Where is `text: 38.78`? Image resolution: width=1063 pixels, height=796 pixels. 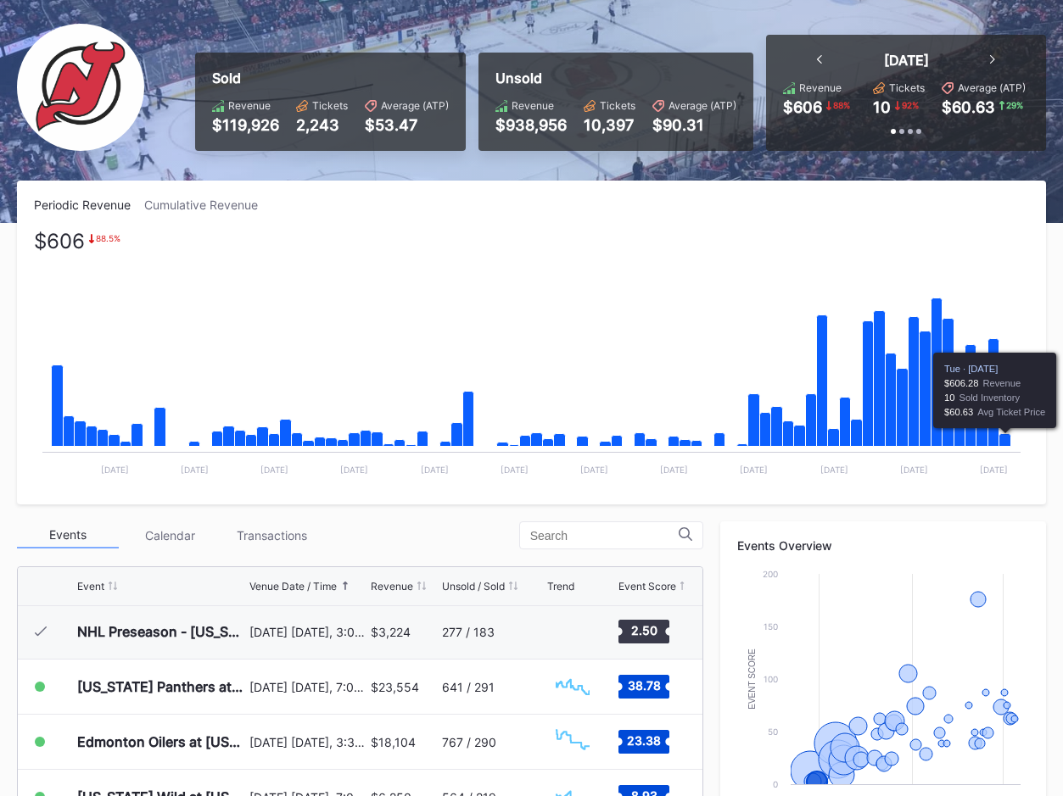 text: 38.78 is located at coordinates (643, 685).